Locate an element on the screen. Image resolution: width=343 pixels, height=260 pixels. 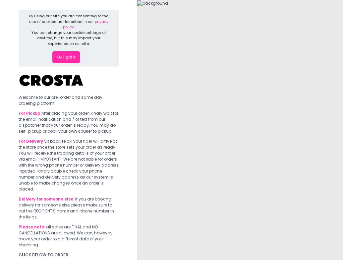
b: Delivery for someone else: is located at coordinates (46, 198).